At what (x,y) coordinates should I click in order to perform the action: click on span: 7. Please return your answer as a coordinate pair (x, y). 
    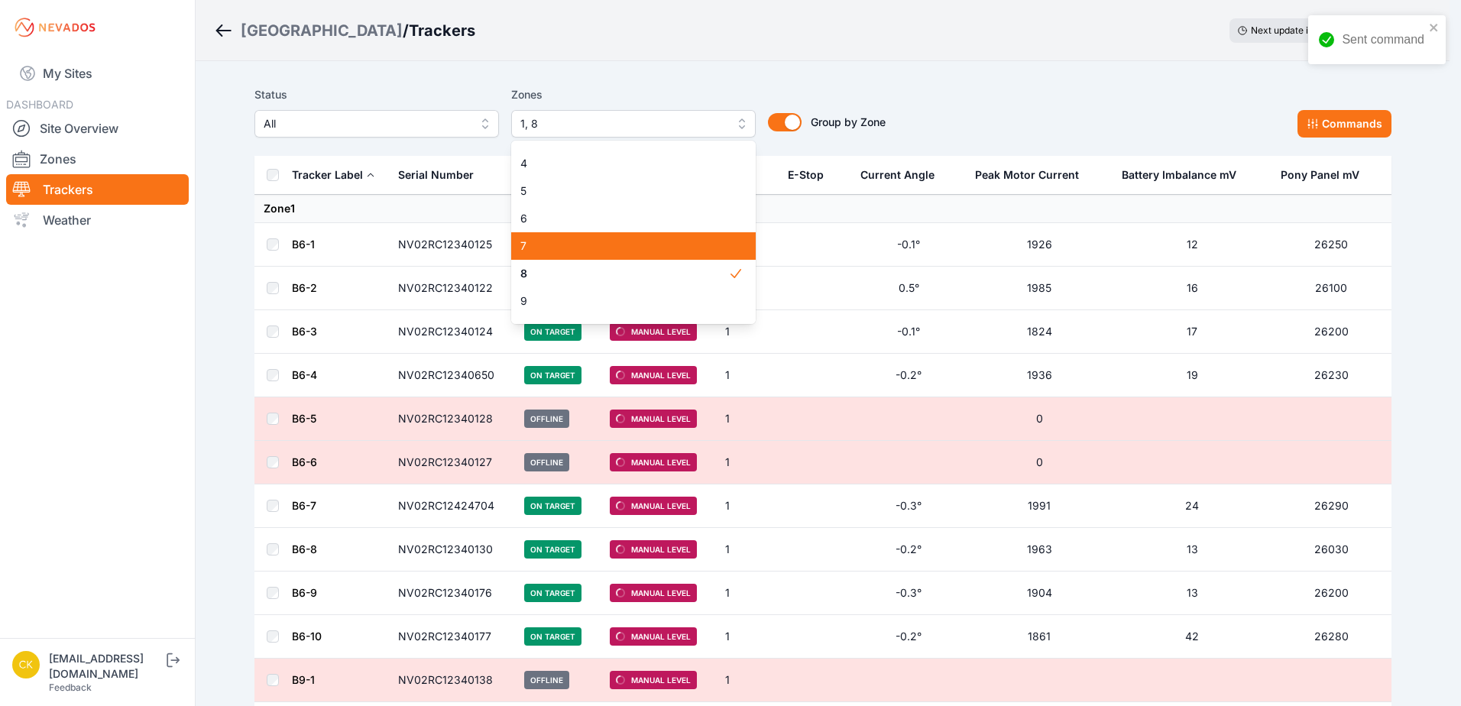
    Looking at the image, I should click on (624, 246).